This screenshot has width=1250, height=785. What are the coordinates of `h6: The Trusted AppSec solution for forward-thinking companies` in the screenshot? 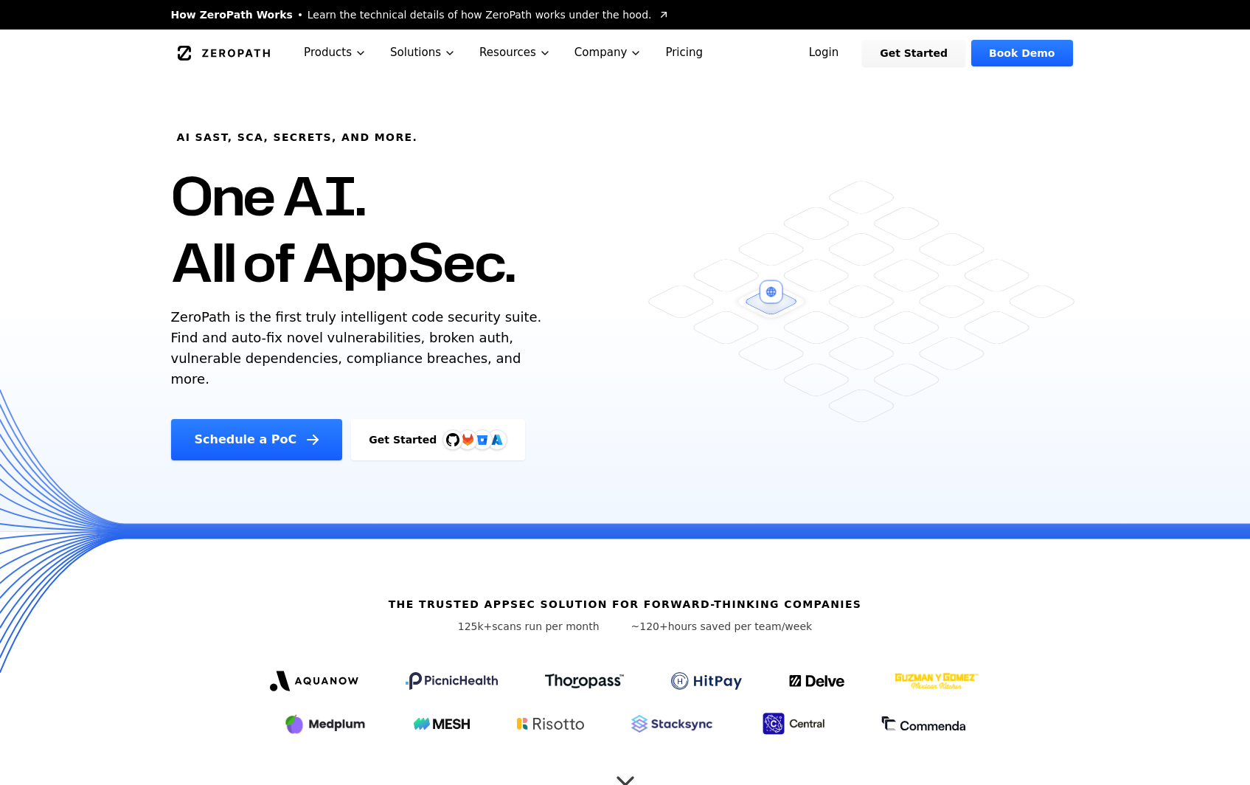 It's located at (626, 604).